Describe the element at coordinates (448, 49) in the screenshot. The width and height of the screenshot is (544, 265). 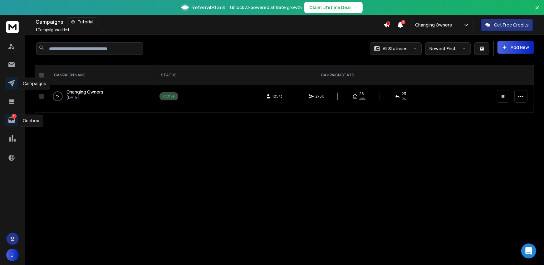
I see `button: Newest First` at that location.